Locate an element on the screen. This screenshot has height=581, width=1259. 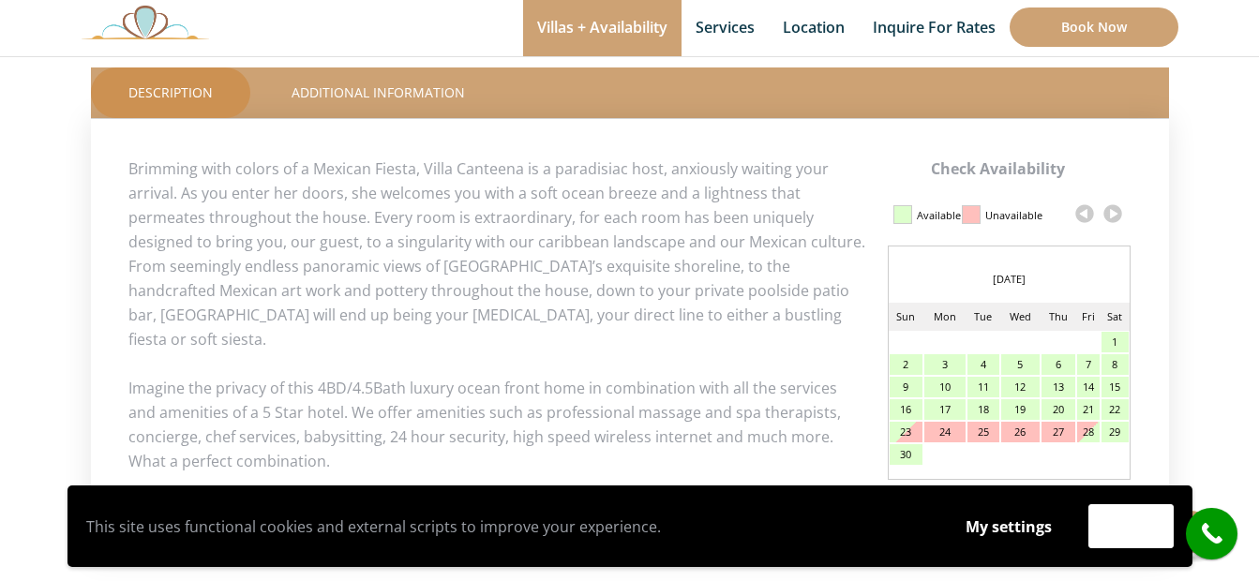
div: 10 is located at coordinates (944, 387).